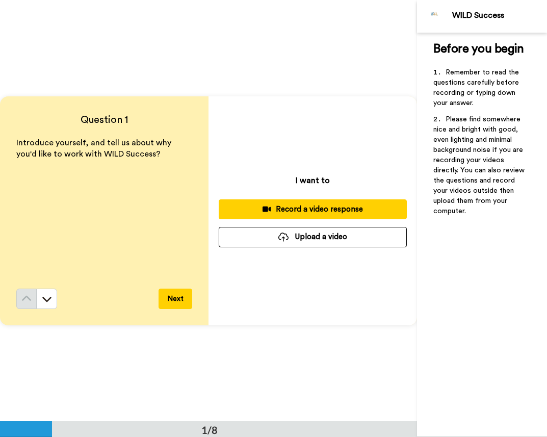  Describe the element at coordinates (478, 49) in the screenshot. I see `span: Before you begin` at that location.